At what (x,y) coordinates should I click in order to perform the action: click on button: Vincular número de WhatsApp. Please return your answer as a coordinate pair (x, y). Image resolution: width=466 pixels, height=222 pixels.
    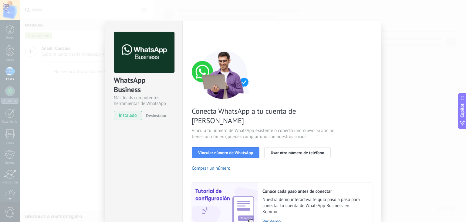
    Looking at the image, I should click on (226, 152).